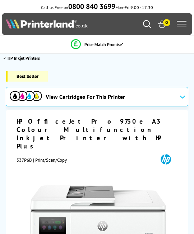 This screenshot has width=194, height=234. What do you see at coordinates (27, 76) in the screenshot?
I see `span: Best Seller` at bounding box center [27, 76].